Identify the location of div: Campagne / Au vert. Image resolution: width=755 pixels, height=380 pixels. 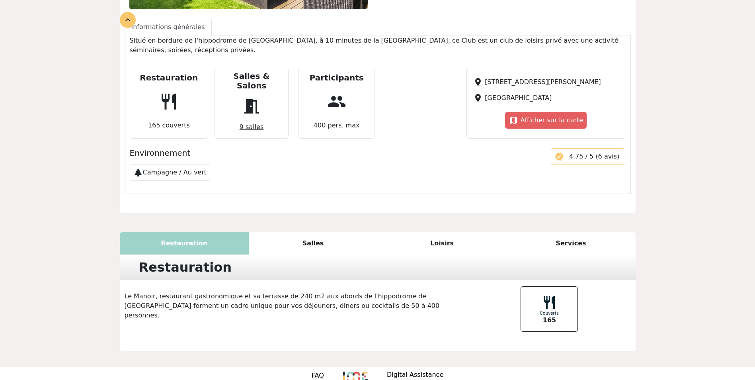
(170, 172).